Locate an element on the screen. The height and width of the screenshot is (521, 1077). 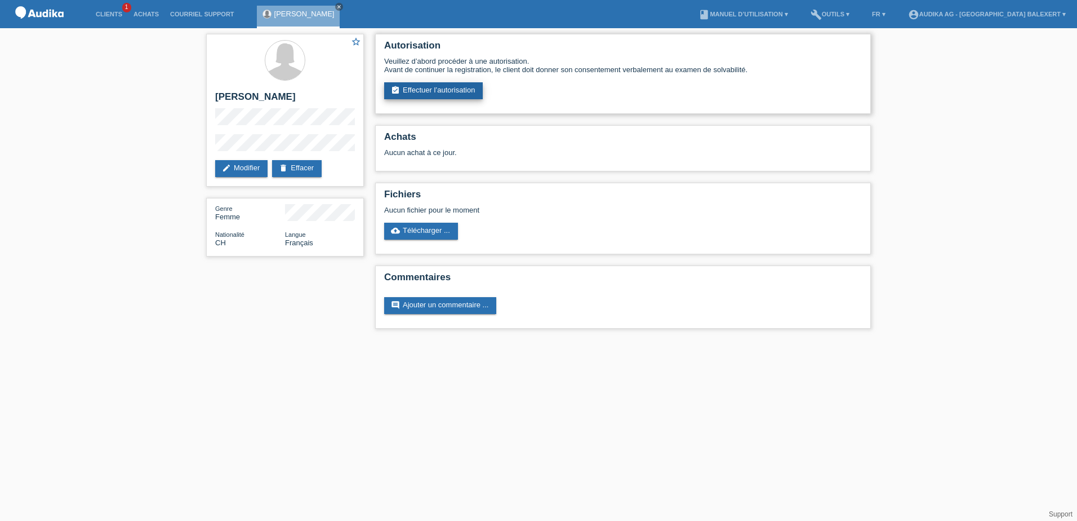
a: bookManuel d’utilisation ▾ is located at coordinates (743, 14).